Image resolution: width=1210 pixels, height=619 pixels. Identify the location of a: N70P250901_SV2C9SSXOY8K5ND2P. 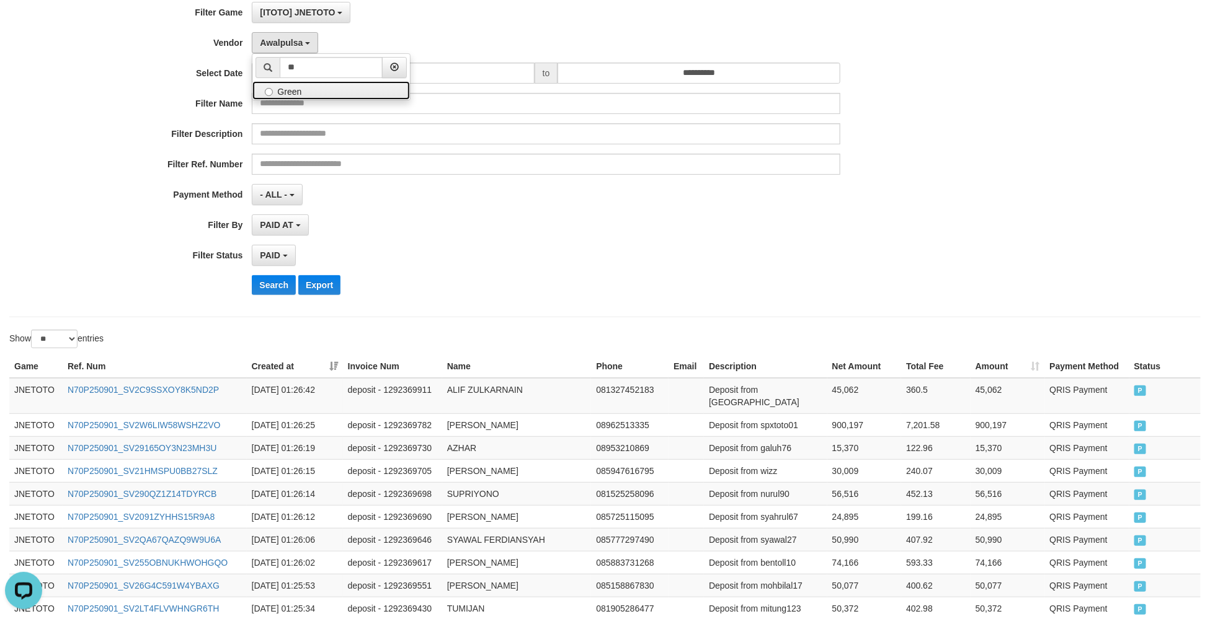
(143, 390).